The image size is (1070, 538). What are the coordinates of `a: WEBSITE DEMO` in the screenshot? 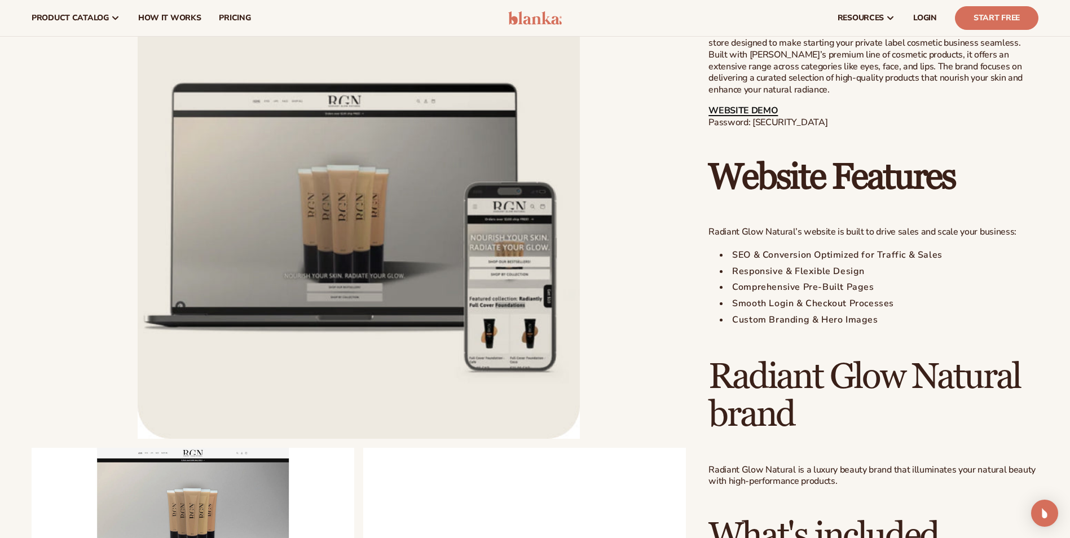 It's located at (743, 111).